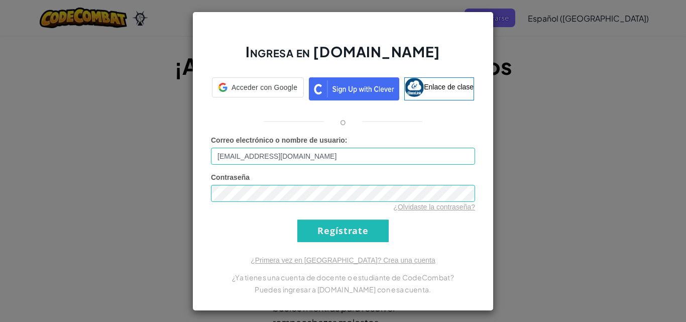 The image size is (686, 322). I want to click on font: ¿Ya tienes una cuenta de docente o estudiante de CodeCombat?, so click(343, 277).